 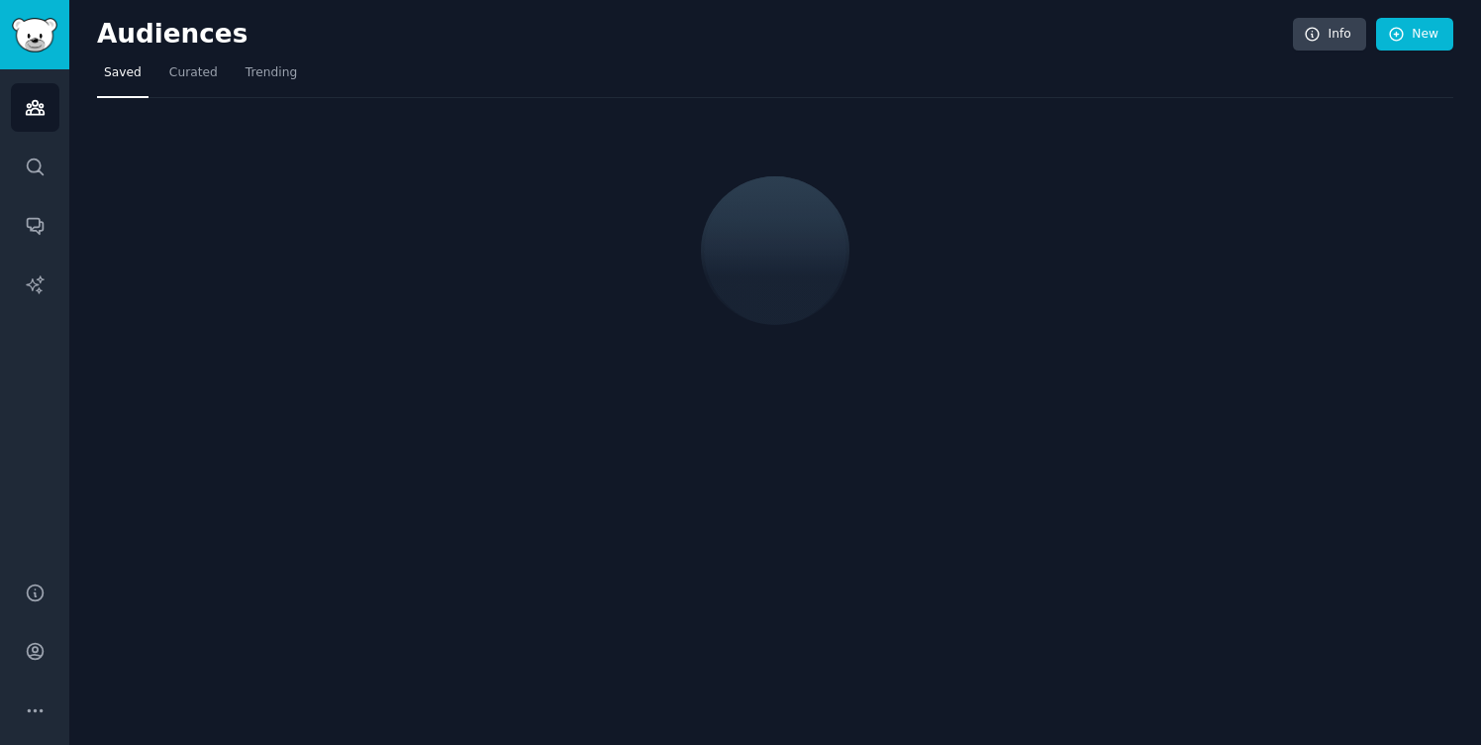 What do you see at coordinates (1330, 35) in the screenshot?
I see `a: Info` at bounding box center [1330, 35].